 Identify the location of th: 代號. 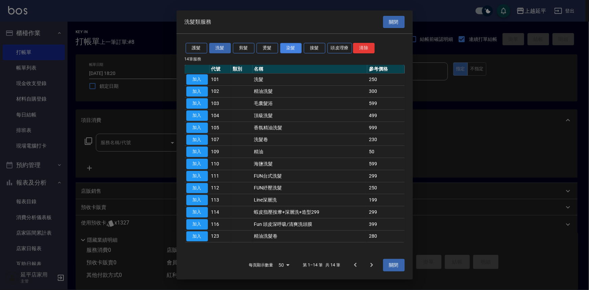
(220, 69).